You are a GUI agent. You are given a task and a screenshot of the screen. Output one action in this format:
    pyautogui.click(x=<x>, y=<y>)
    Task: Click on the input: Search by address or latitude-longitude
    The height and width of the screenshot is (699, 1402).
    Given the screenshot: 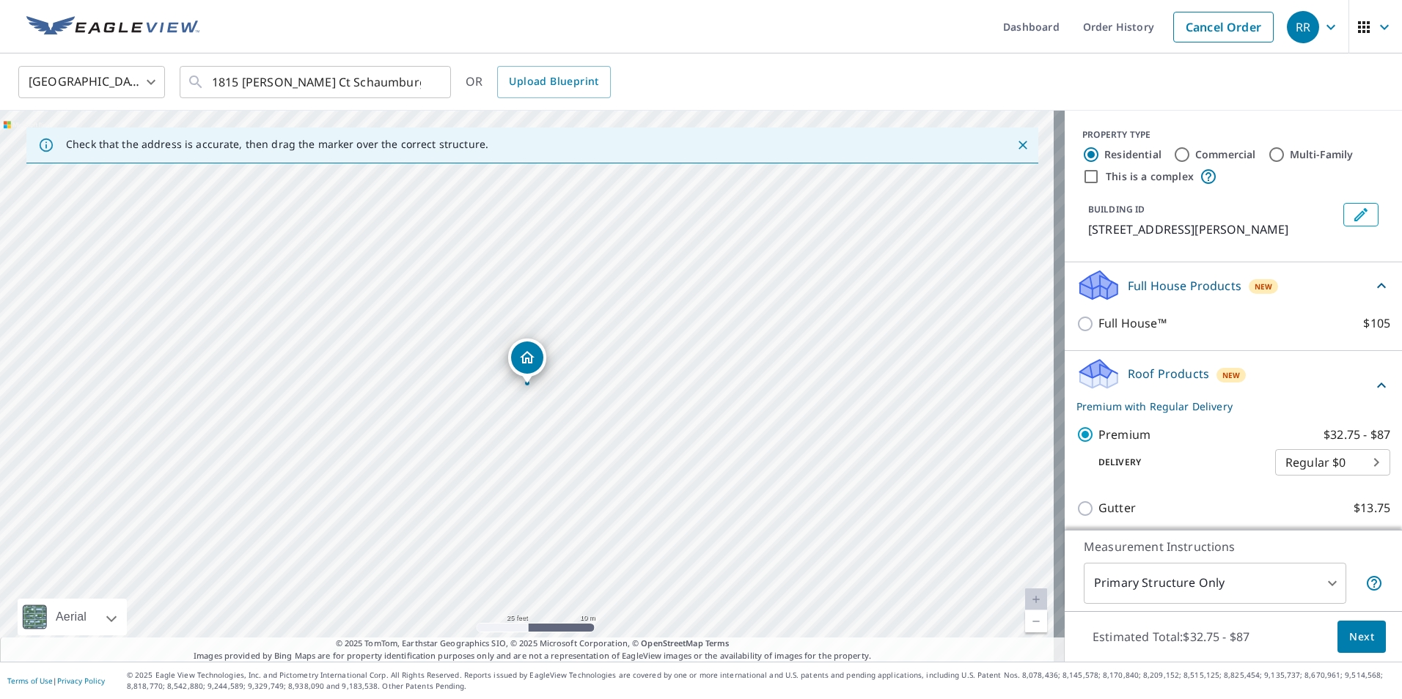 What is the action you would take?
    pyautogui.click(x=316, y=82)
    